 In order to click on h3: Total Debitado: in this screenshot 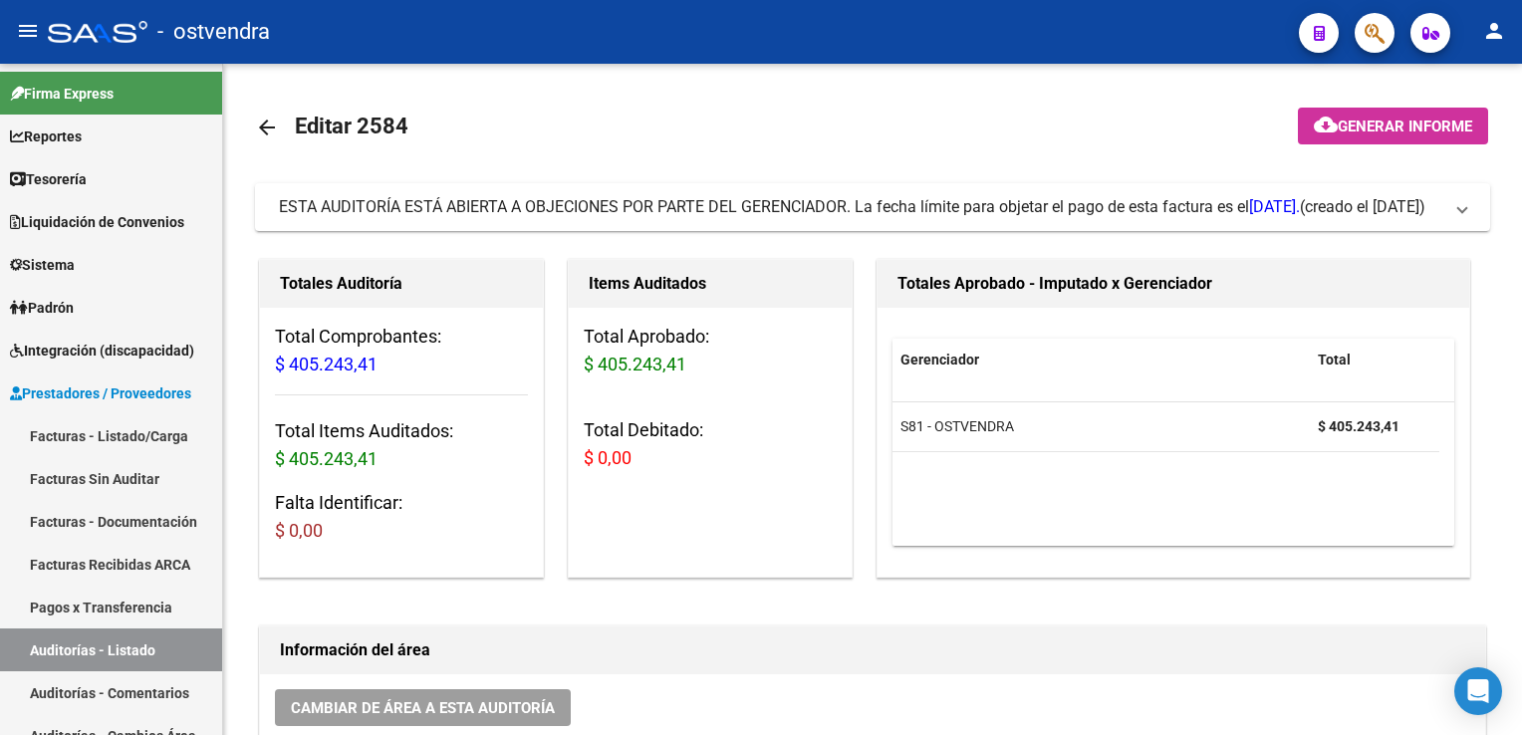, I will do `click(710, 444)`.